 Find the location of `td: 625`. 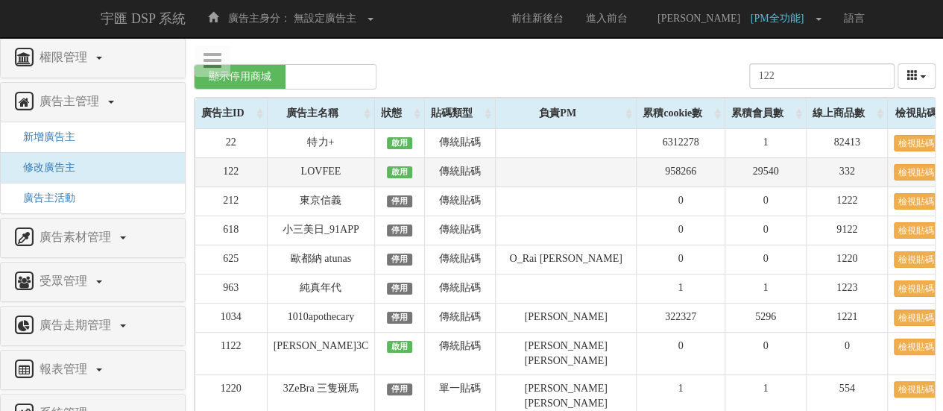

td: 625 is located at coordinates (231, 259).